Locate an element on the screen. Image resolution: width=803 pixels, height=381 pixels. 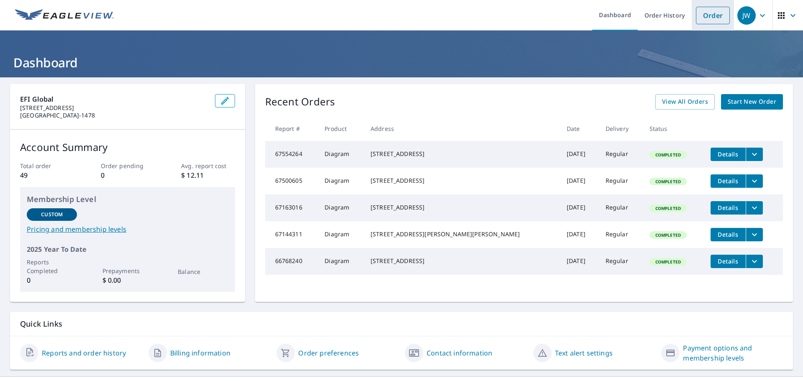
th: Report # is located at coordinates (292, 128).